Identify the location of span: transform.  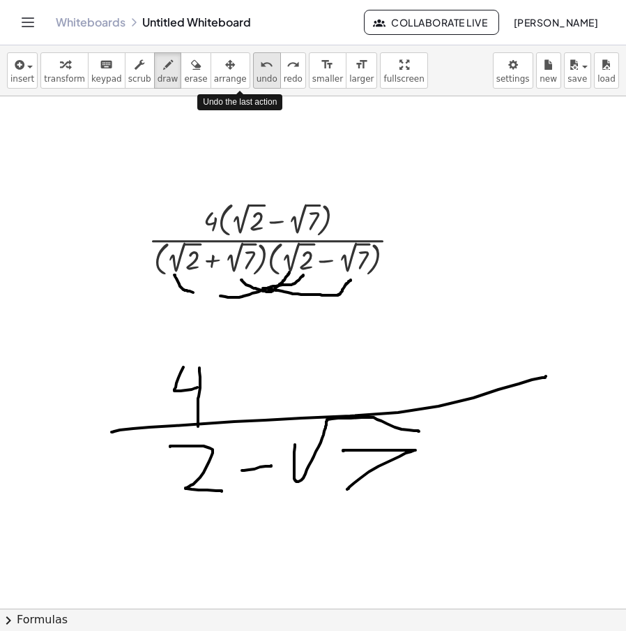
(64, 79).